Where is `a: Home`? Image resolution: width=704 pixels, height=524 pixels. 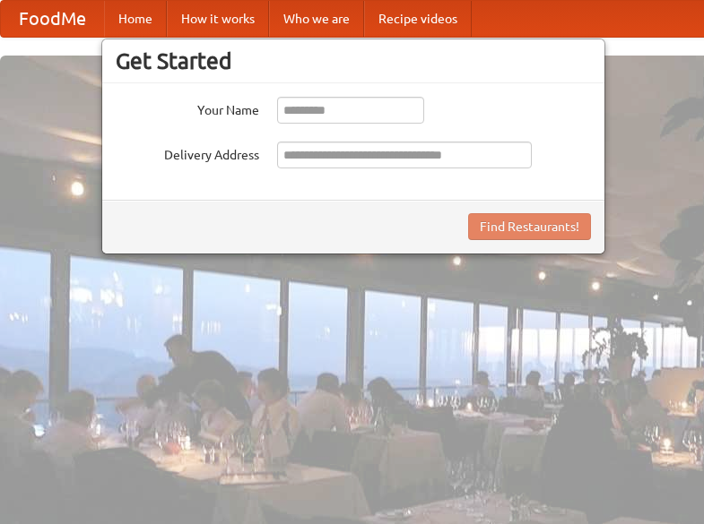
a: Home is located at coordinates (135, 19).